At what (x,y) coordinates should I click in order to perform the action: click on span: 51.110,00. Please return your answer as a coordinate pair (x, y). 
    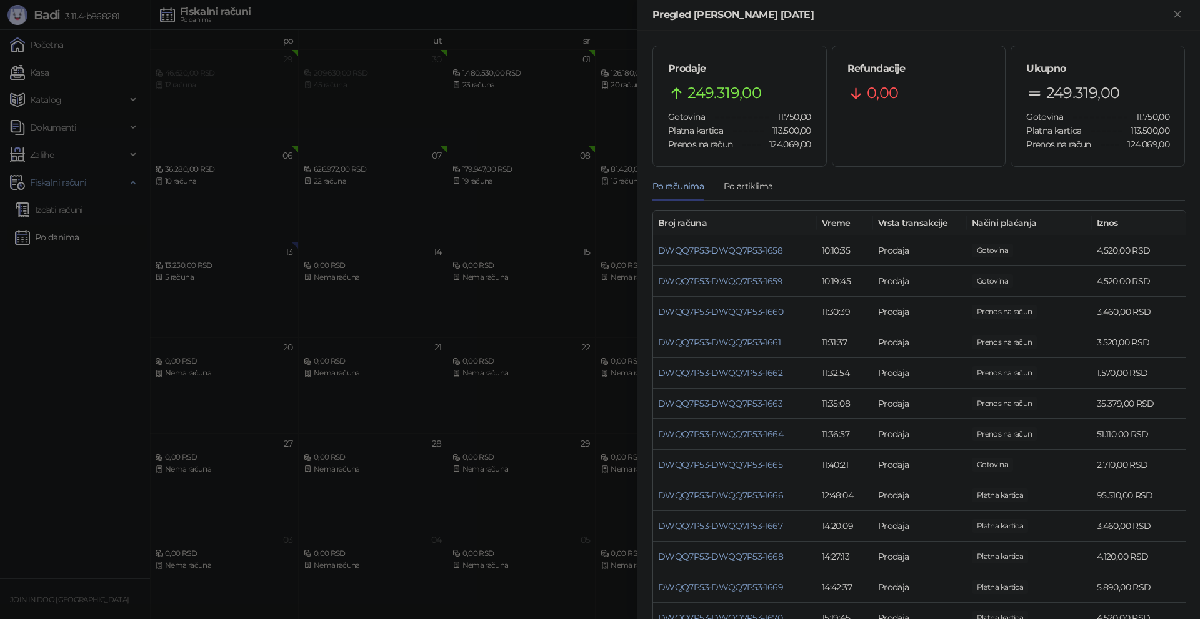
    Looking at the image, I should click on (1005, 434).